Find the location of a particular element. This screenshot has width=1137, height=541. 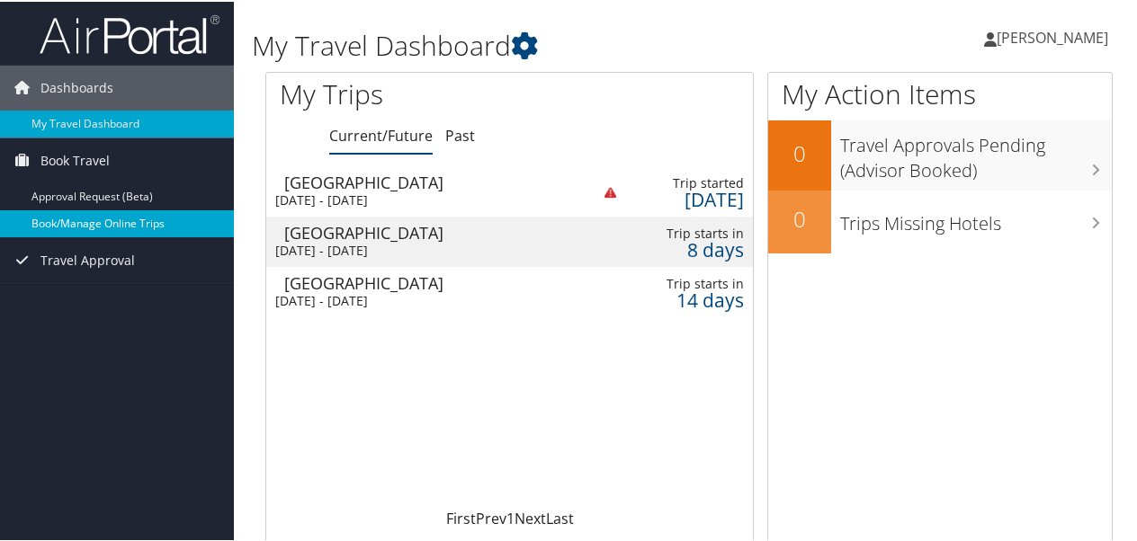

h1: My Action Items is located at coordinates (940, 93).